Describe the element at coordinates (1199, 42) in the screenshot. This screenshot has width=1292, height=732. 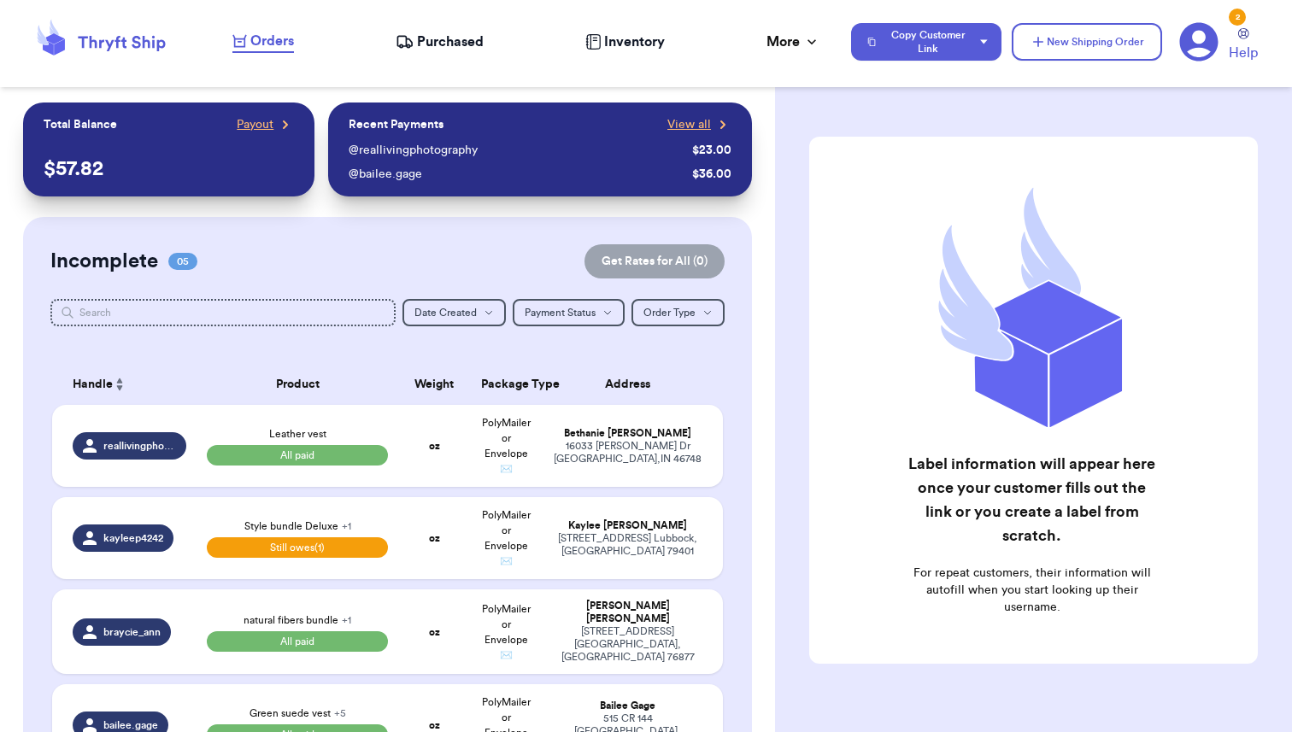
I see `a: 2` at that location.